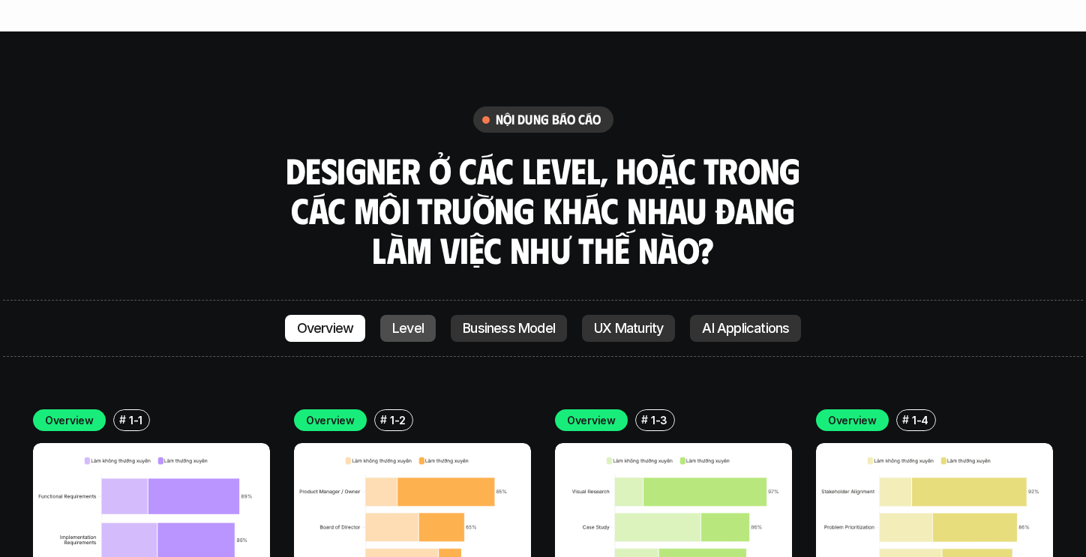  What do you see at coordinates (543, 210) in the screenshot?
I see `h3: Designer ở các level, hoặc trong các môi trường khác nhau đang làm việc như thế nào?` at bounding box center [543, 210].